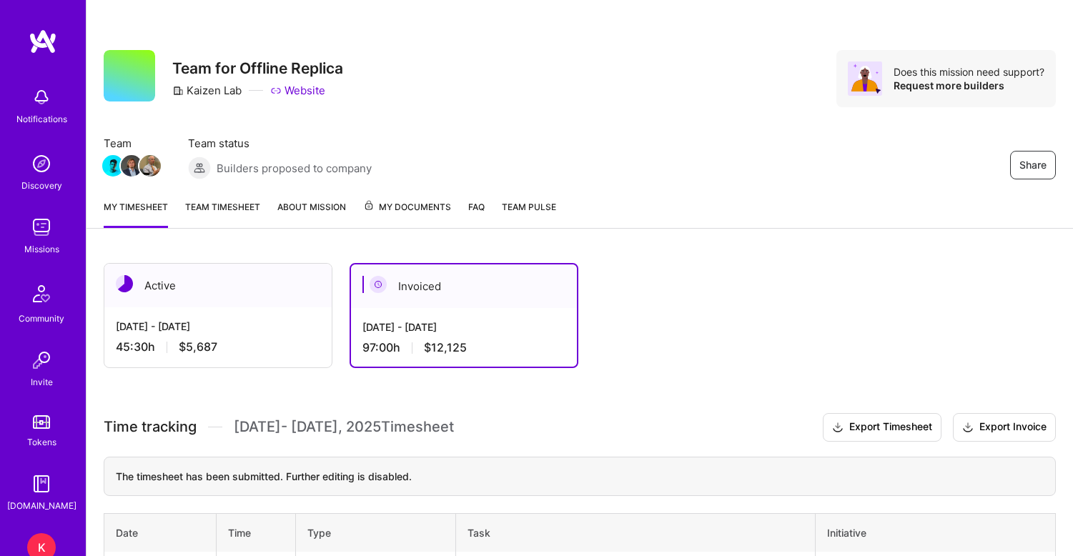 The height and width of the screenshot is (556, 1073). What do you see at coordinates (41, 442) in the screenshot?
I see `div: Tokens` at bounding box center [41, 442].